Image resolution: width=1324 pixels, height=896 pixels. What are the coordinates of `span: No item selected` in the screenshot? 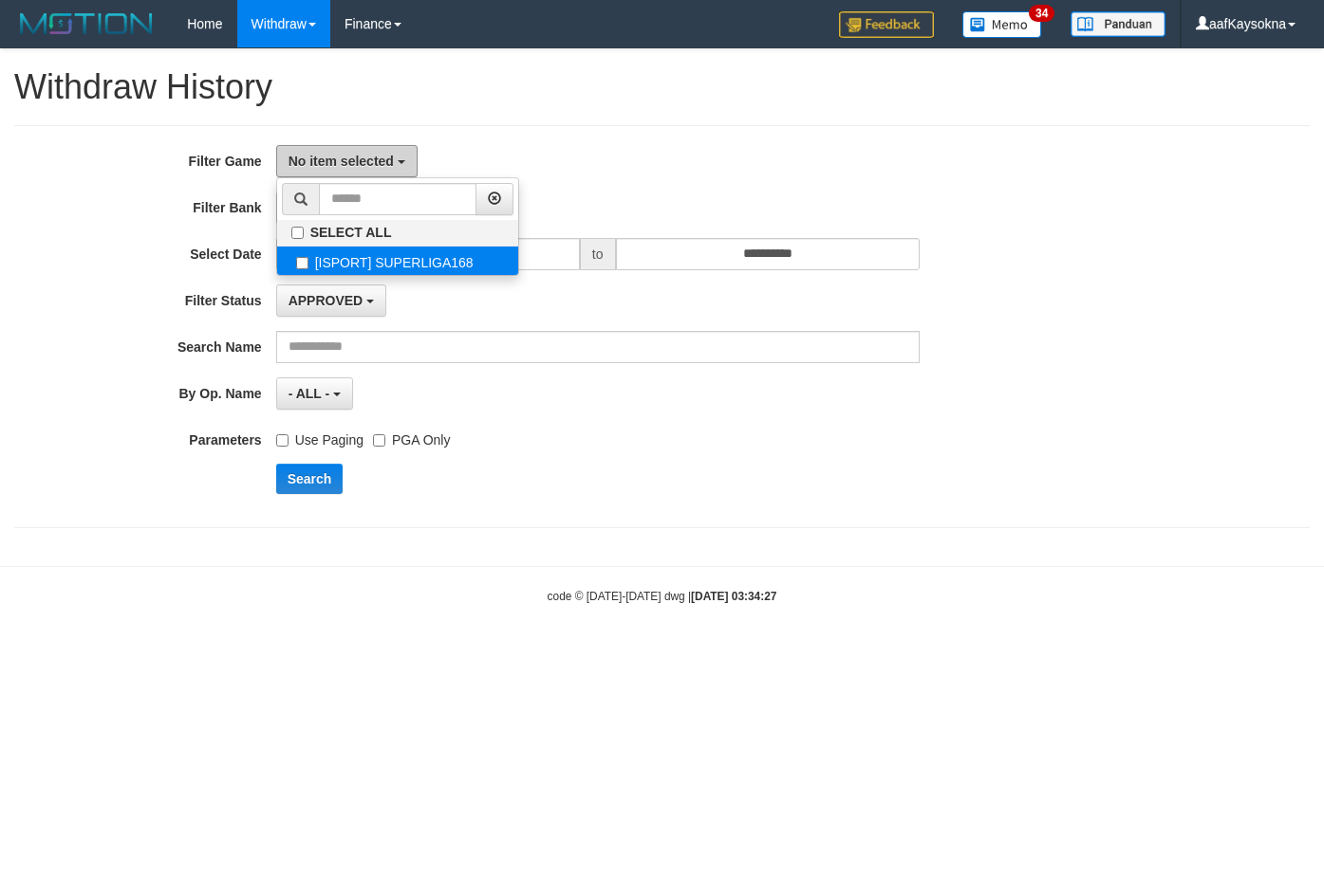 It's located at (340, 161).